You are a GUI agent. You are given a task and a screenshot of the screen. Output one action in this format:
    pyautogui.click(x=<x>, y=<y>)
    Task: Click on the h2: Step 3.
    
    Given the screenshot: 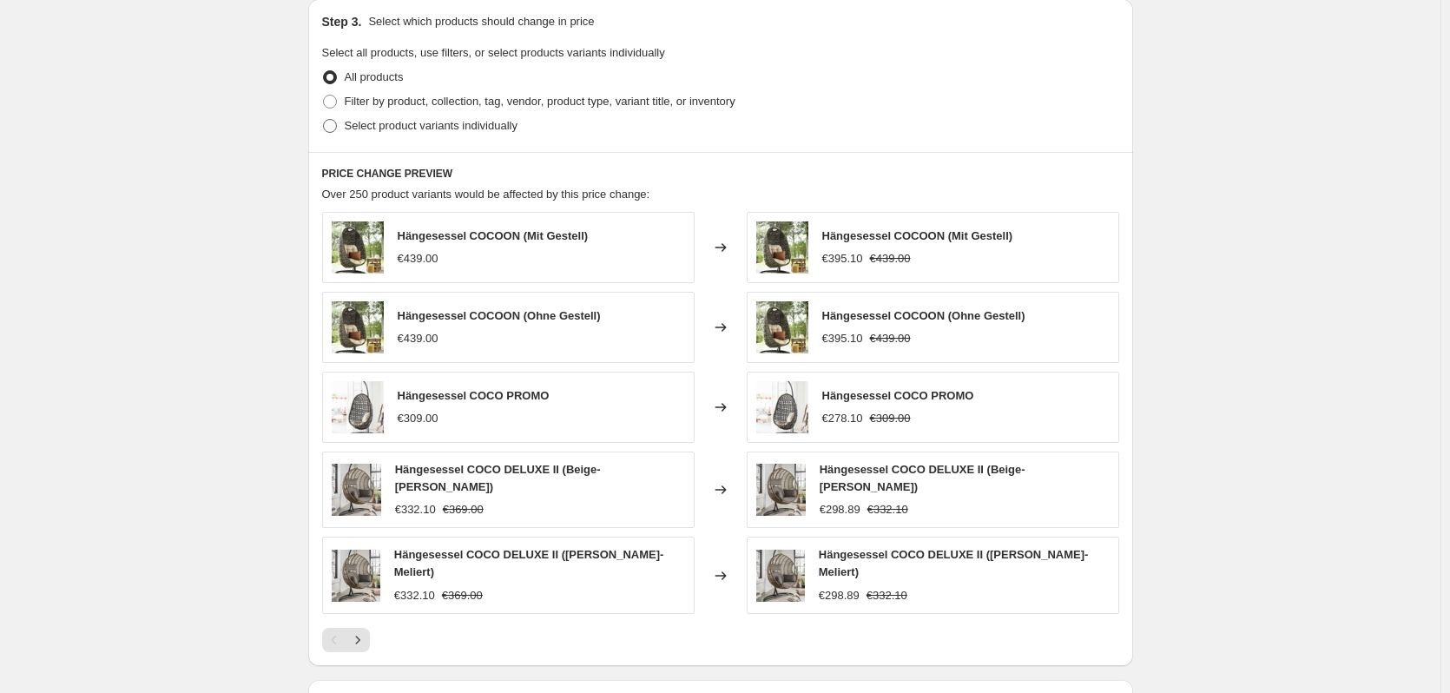 What is the action you would take?
    pyautogui.click(x=342, y=22)
    